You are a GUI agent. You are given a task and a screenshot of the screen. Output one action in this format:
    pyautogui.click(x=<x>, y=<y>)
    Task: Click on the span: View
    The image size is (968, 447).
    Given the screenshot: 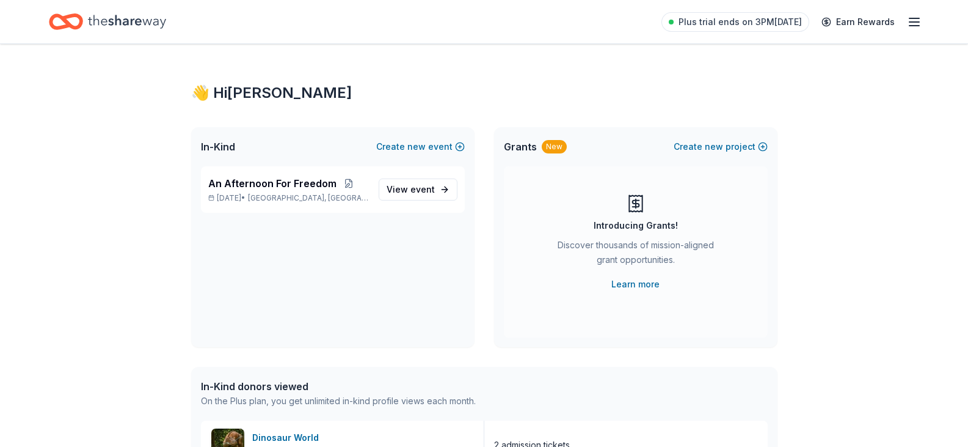 What is the action you would take?
    pyautogui.click(x=411, y=189)
    